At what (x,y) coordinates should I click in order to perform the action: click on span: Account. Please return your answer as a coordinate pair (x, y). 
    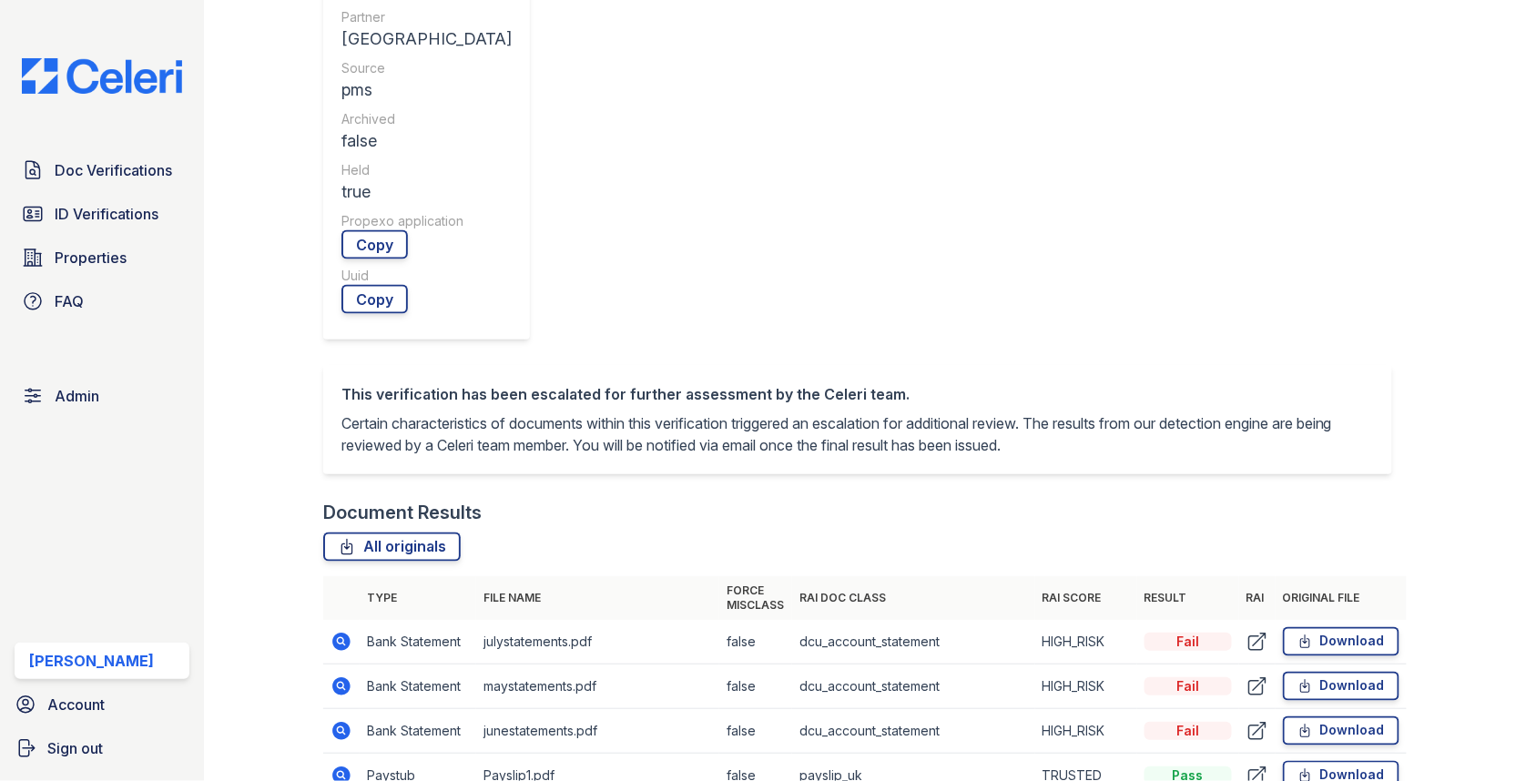
    Looking at the image, I should click on (76, 705).